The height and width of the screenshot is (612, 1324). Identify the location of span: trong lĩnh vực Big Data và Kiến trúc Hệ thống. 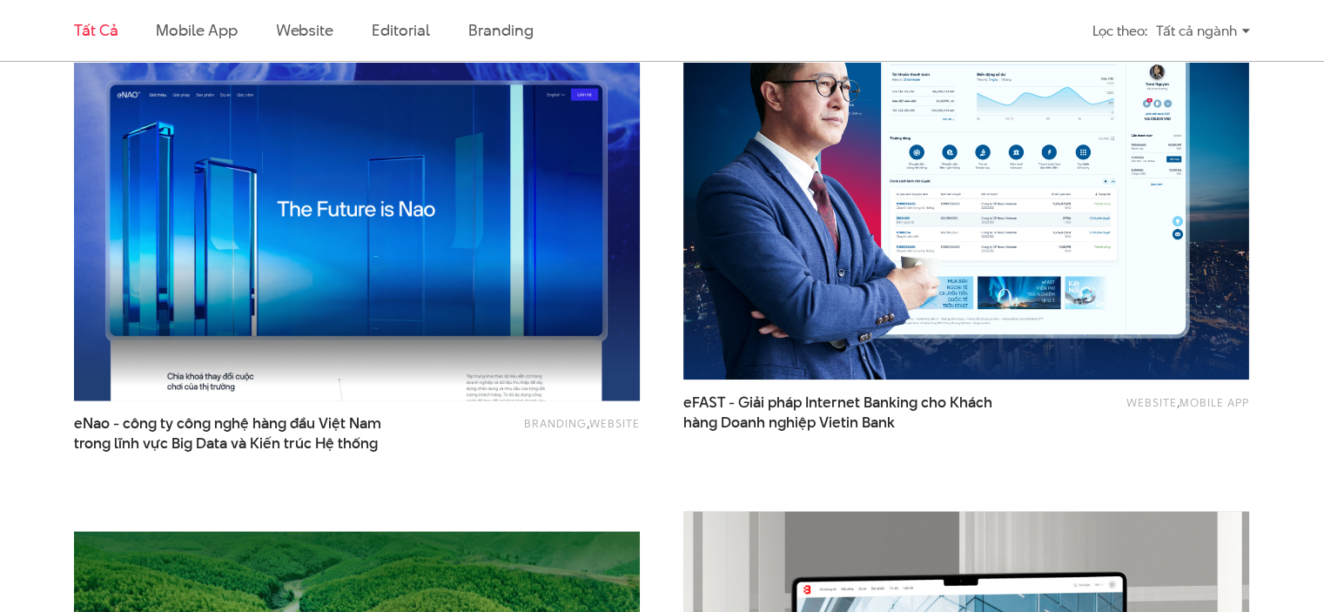
(226, 443).